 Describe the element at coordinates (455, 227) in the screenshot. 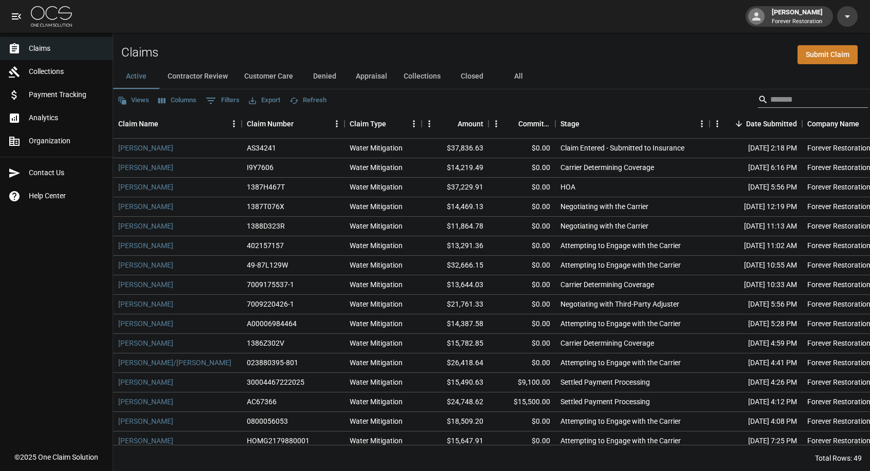

I see `div: $11,864.78` at that location.